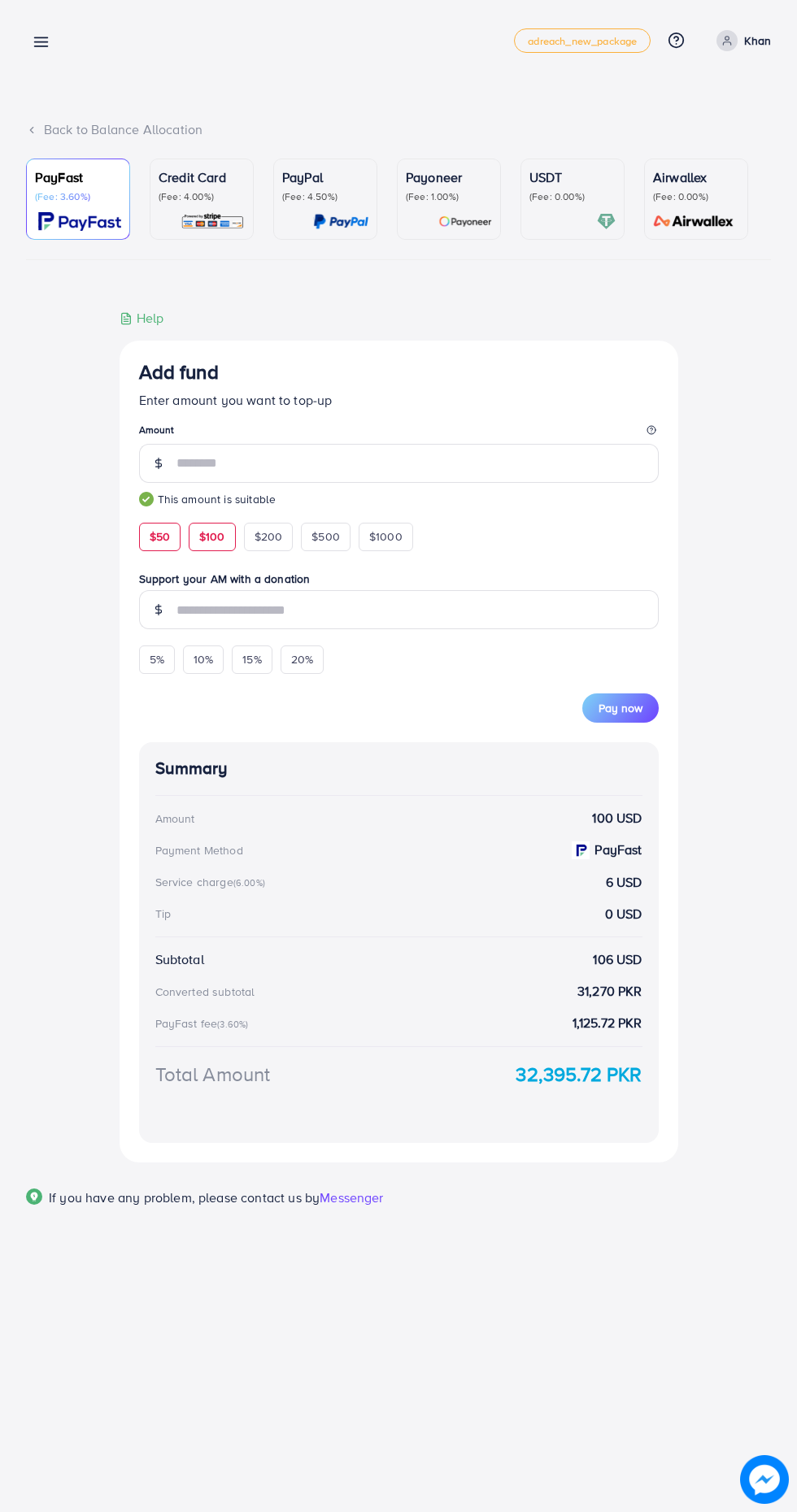  I want to click on p: (Fee: 1.00%), so click(449, 196).